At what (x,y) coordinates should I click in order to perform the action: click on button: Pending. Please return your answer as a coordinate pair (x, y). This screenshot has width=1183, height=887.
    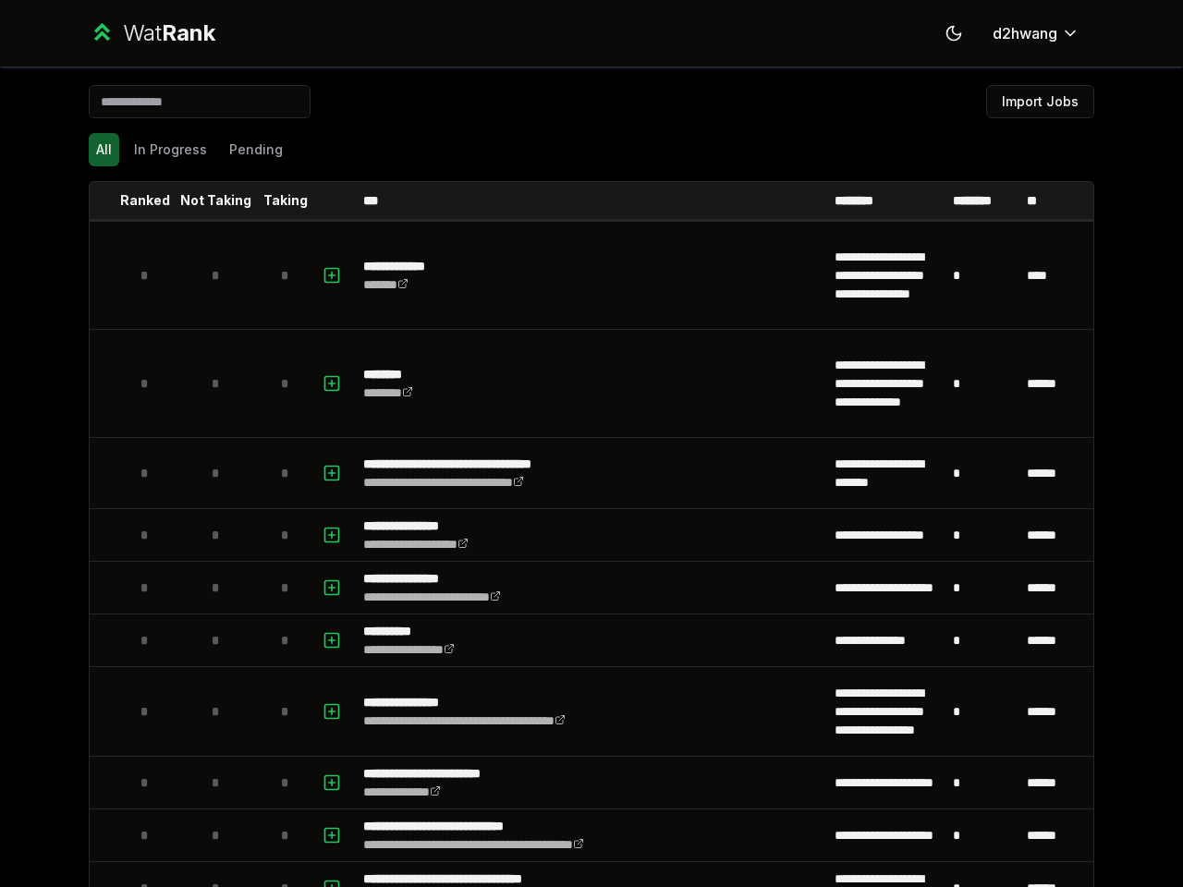
    Looking at the image, I should click on (256, 150).